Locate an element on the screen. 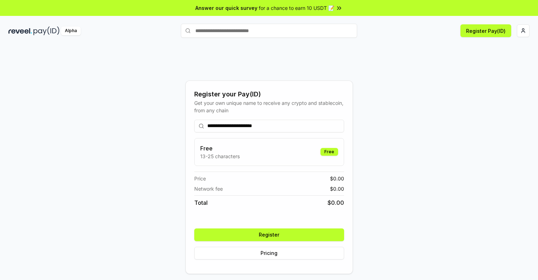  img: reveel_dark is located at coordinates (20, 31).